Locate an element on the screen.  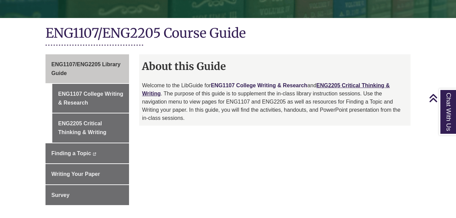
a: Writing Your Paper is located at coordinates (87, 174).